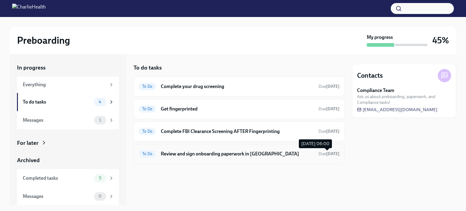 Image resolution: width=466 pixels, height=211 pixels. Describe the element at coordinates (100, 178) in the screenshot. I see `span: 5` at that location.